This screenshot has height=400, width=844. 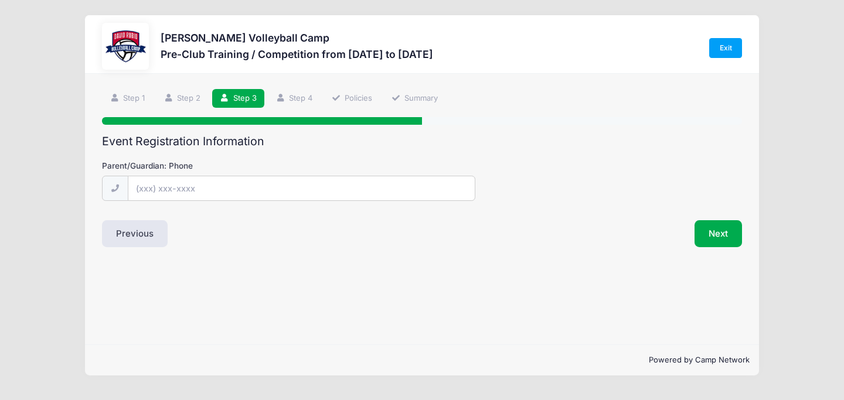 What do you see at coordinates (422, 360) in the screenshot?
I see `p: Powered by Camp Network` at bounding box center [422, 360].